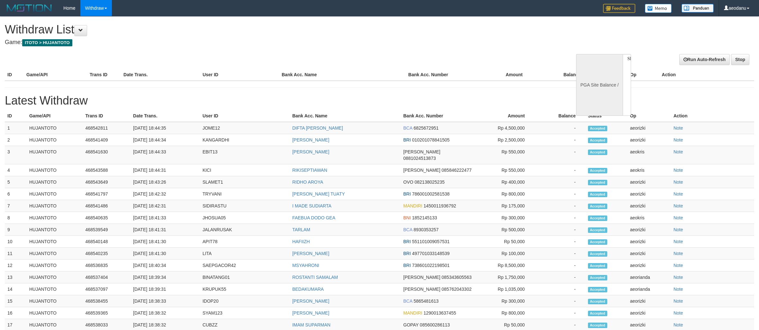 The height and width of the screenshot is (330, 759). Describe the element at coordinates (314, 218) in the screenshot. I see `a: FAEBUA DODO GEA` at that location.